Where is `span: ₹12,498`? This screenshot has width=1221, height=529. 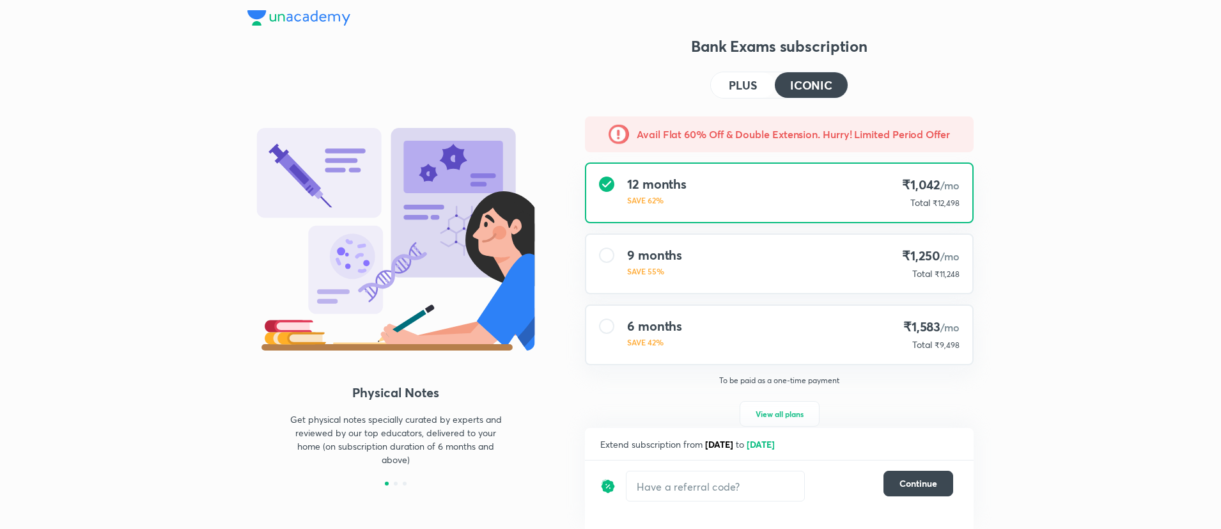 span: ₹12,498 is located at coordinates (946, 203).